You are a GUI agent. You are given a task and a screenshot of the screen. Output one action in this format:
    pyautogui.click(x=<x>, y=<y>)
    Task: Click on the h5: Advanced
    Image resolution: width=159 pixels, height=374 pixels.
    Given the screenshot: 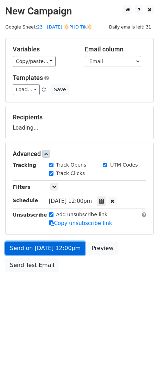 What is the action you would take?
    pyautogui.click(x=80, y=154)
    